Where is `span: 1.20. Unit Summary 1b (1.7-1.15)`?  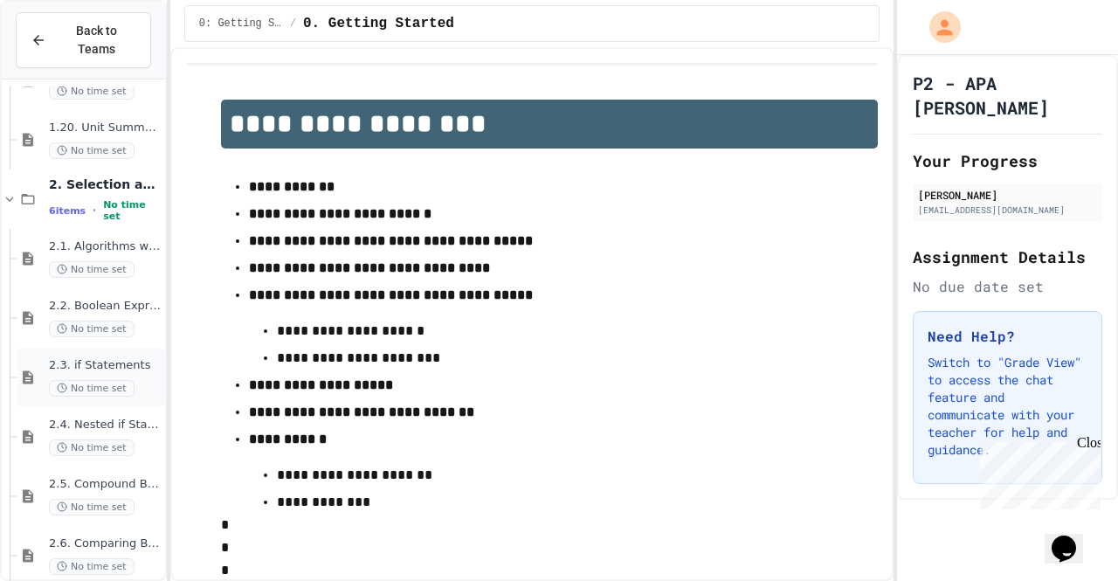
span: 1.20. Unit Summary 1b (1.7-1.15) is located at coordinates (105, 128).